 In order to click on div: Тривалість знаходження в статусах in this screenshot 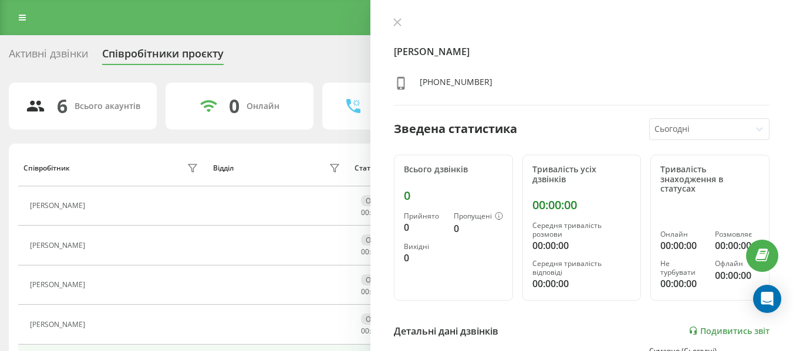, I will do `click(709, 180)`.